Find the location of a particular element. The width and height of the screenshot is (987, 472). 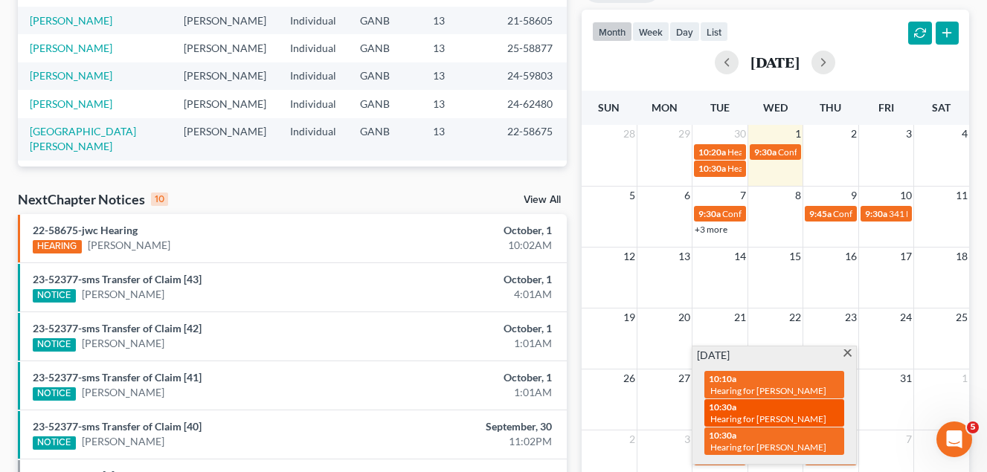

a: View All is located at coordinates (542, 200).